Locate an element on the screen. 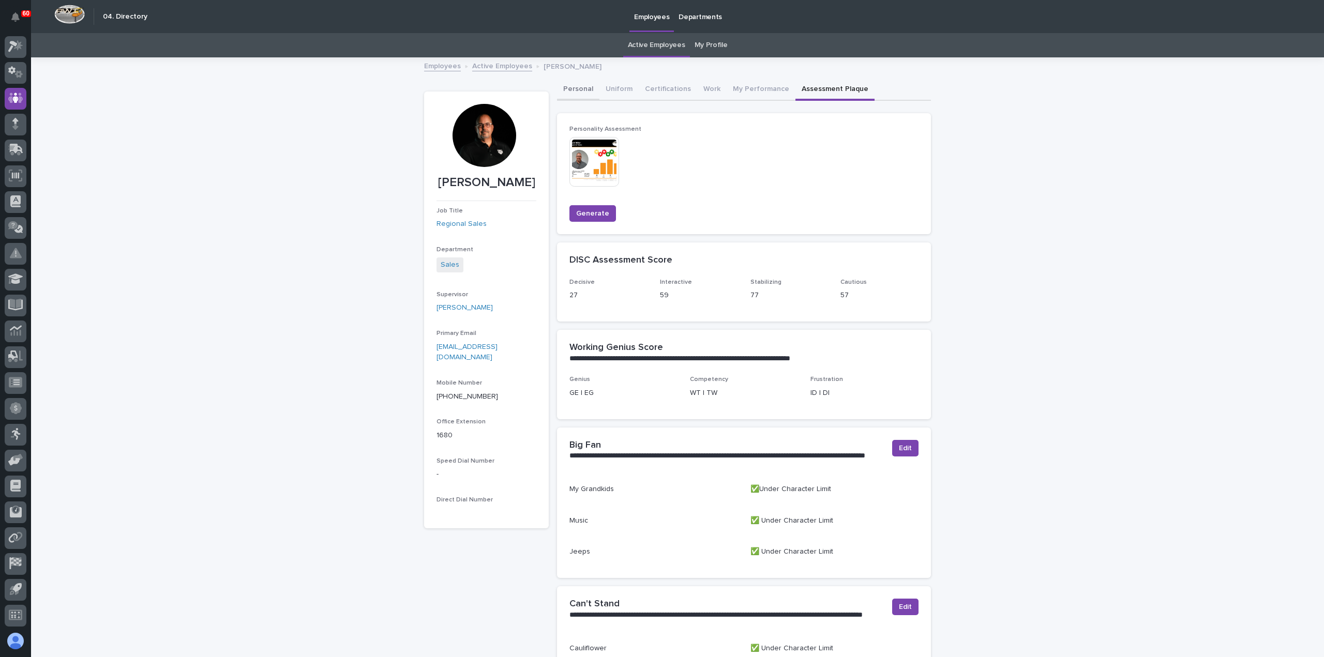 This screenshot has height=657, width=1324. p: 60 is located at coordinates (26, 13).